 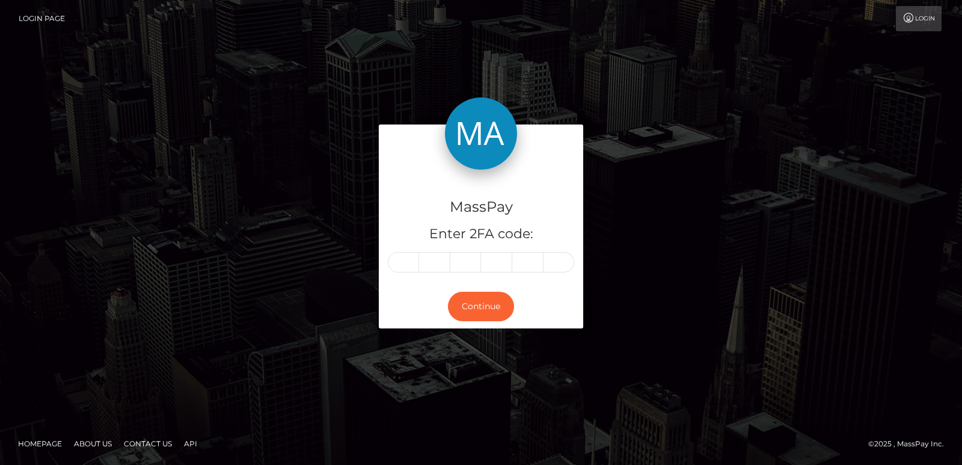 What do you see at coordinates (481, 207) in the screenshot?
I see `h4: MassPay` at bounding box center [481, 207].